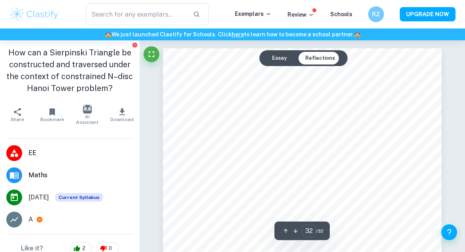 The width and height of the screenshot is (465, 252). What do you see at coordinates (301, 15) in the screenshot?
I see `p: Review` at bounding box center [301, 15].